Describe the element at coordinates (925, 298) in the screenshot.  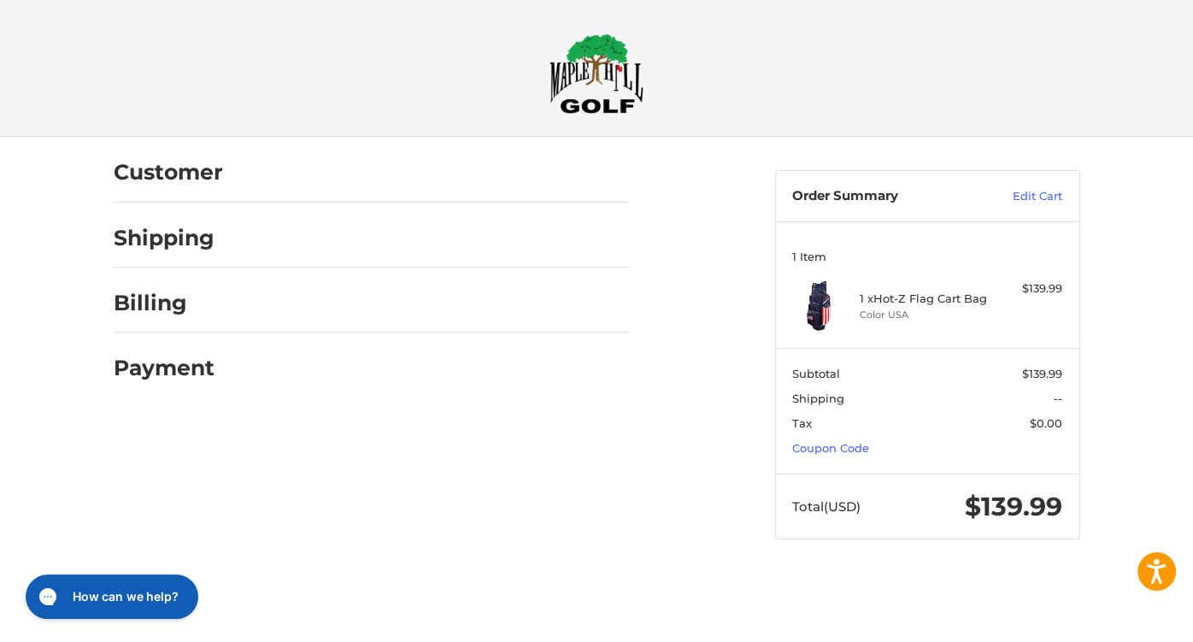
I see `h4: 1 x Hot-Z Flag Cart Bag` at that location.